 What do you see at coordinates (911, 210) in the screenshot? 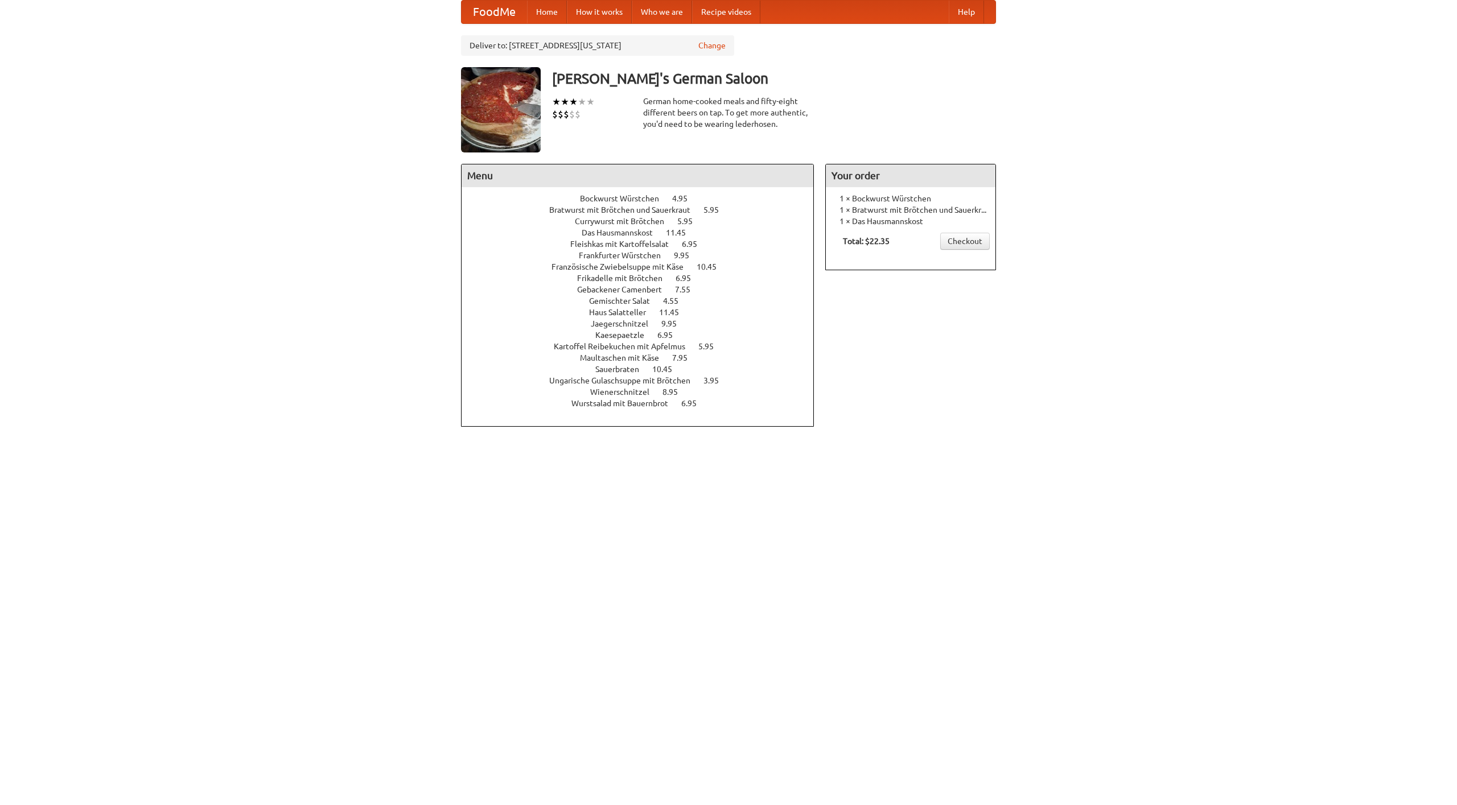
I see `li: 1 × Bratwurst mit Brötchen und Sauerkraut` at bounding box center [911, 210].